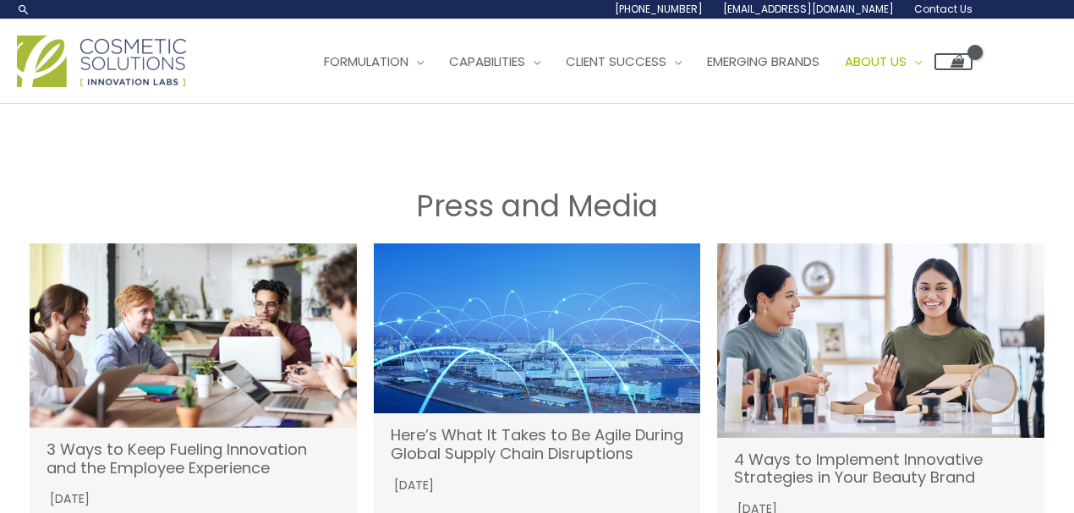 This screenshot has width=1074, height=513. Describe the element at coordinates (635, 62) in the screenshot. I see `nav: Site Navigation` at that location.